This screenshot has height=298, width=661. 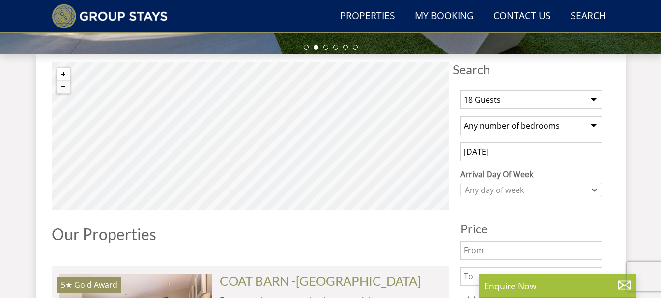 I want to click on p: Enquire Now, so click(x=558, y=286).